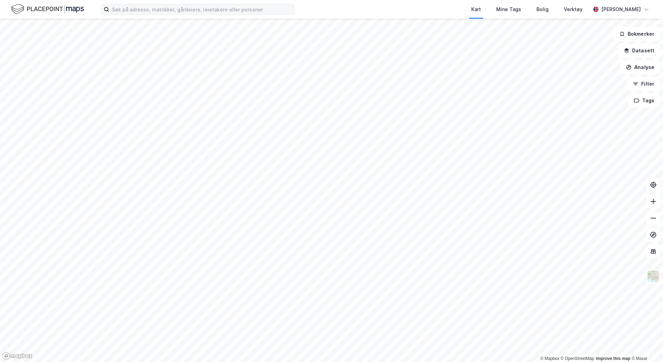  What do you see at coordinates (202, 9) in the screenshot?
I see `input: Søk på adresse, matrikkel, gårdeiere, leietakere eller personer` at bounding box center [202, 9].